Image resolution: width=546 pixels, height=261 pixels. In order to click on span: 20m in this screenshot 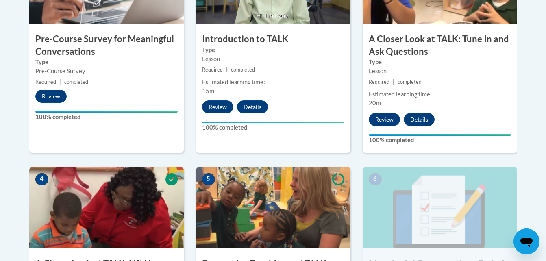, I will do `click(375, 103)`.